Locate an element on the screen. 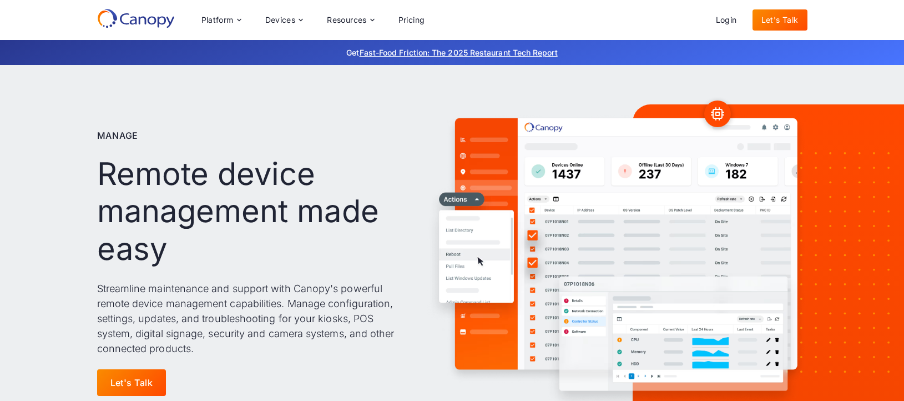  h1: Remote device management made easy is located at coordinates (250, 211).